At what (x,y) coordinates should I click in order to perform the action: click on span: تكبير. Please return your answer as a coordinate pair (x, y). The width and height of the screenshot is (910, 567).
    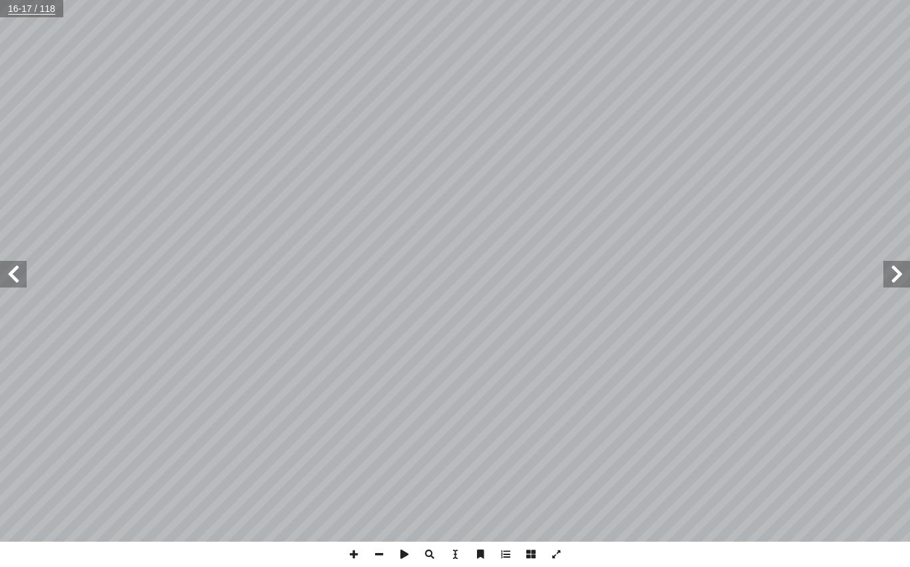
    Looking at the image, I should click on (354, 555).